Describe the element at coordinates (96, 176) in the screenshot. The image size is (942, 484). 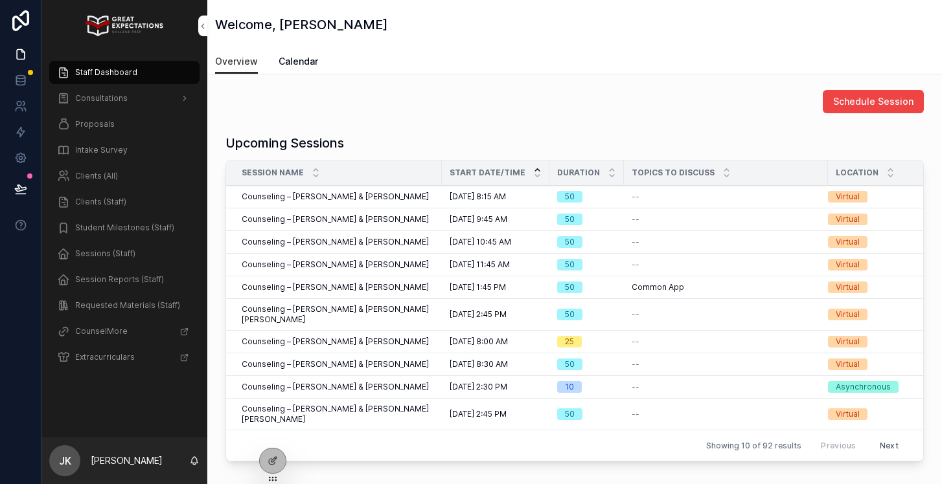
I see `span: Clients (All)` at that location.